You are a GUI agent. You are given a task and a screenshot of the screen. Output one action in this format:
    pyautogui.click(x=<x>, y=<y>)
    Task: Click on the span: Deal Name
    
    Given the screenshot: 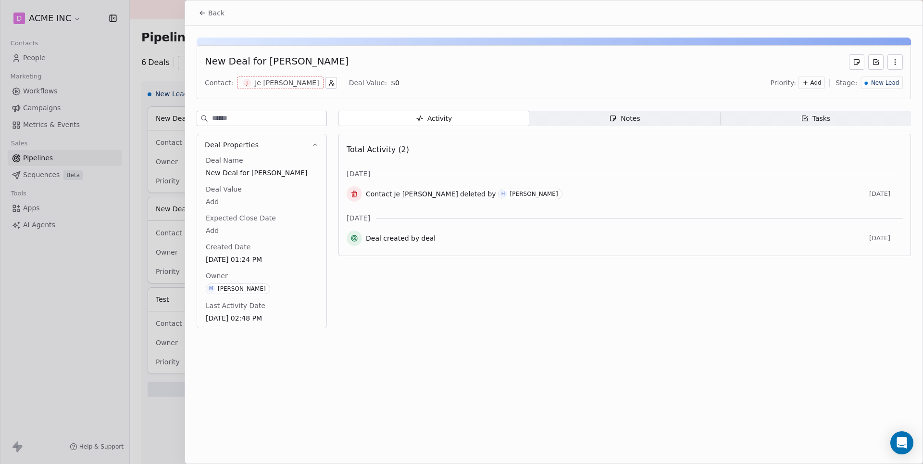 What is the action you would take?
    pyautogui.click(x=225, y=160)
    